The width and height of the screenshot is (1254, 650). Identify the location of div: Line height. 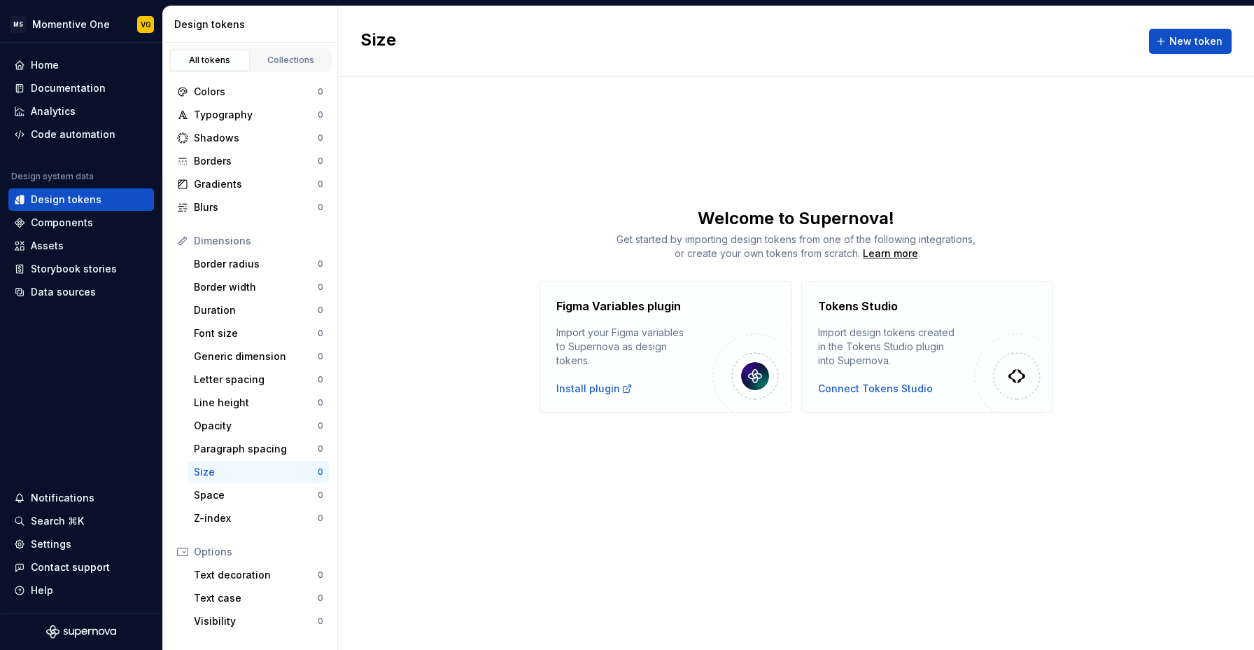
(255, 402).